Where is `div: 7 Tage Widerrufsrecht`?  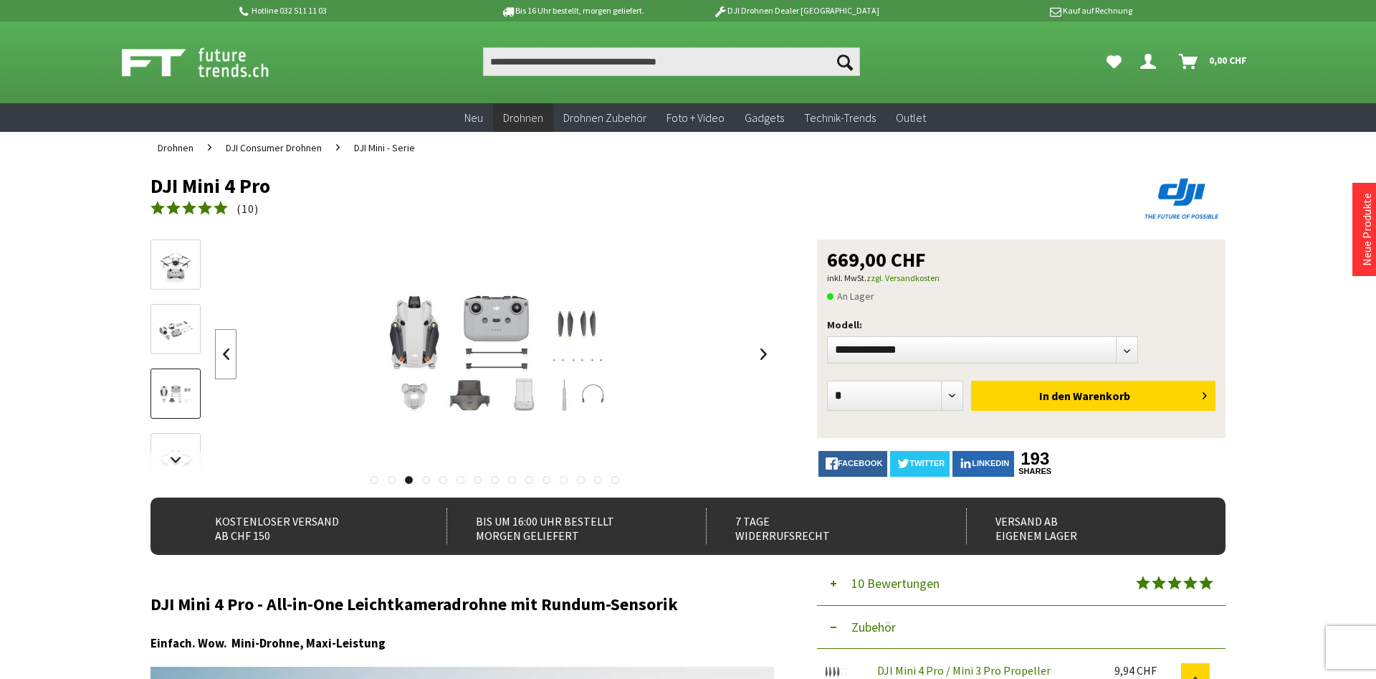
div: 7 Tage Widerrufsrecht is located at coordinates (820, 526).